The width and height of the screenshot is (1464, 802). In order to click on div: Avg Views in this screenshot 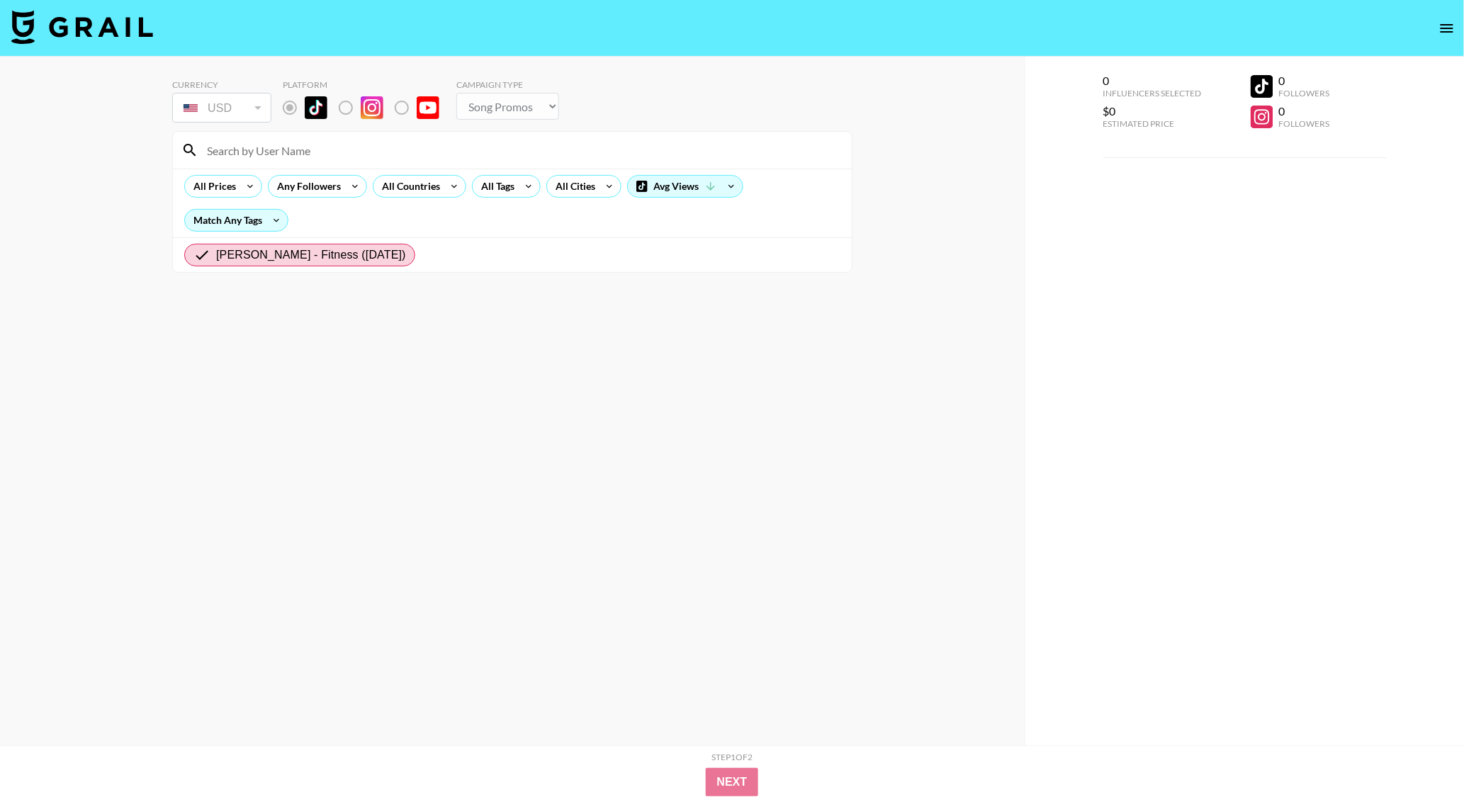, I will do `click(685, 186)`.